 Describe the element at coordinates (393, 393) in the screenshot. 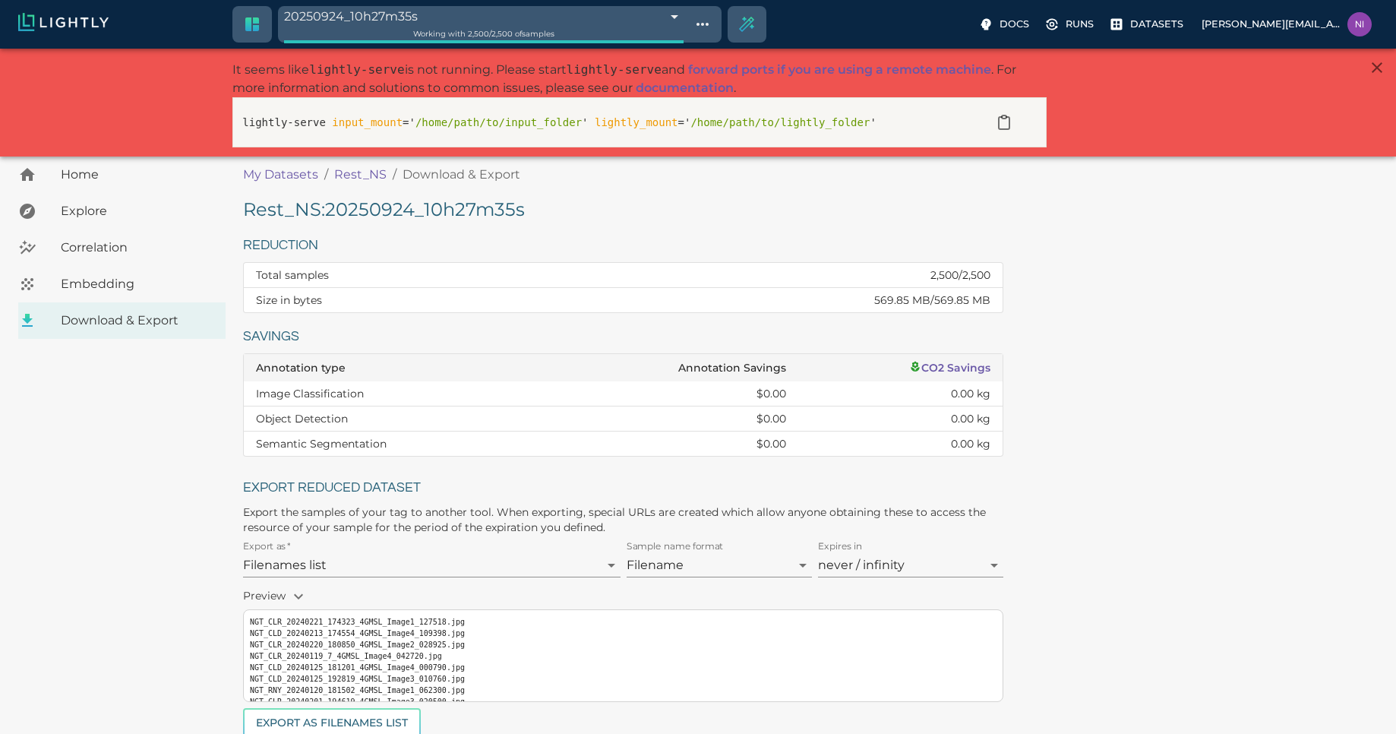

I see `td: Image Classification` at that location.